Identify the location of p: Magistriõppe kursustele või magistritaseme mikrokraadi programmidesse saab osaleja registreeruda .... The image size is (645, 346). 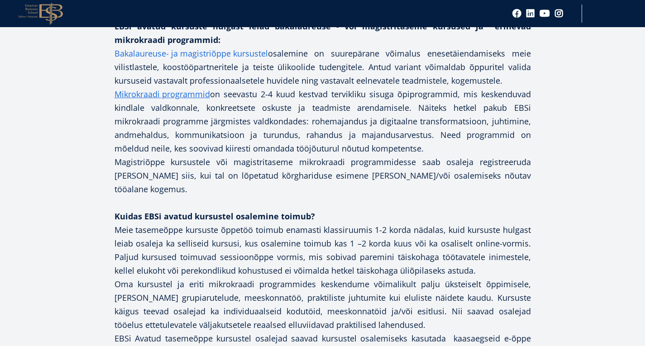
(323, 176).